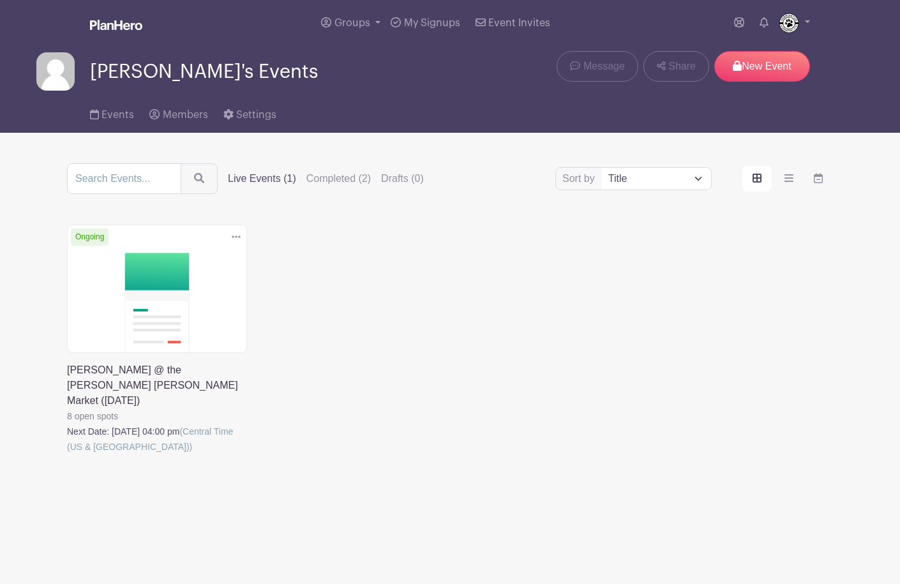  What do you see at coordinates (256, 115) in the screenshot?
I see `span: Settings` at bounding box center [256, 115].